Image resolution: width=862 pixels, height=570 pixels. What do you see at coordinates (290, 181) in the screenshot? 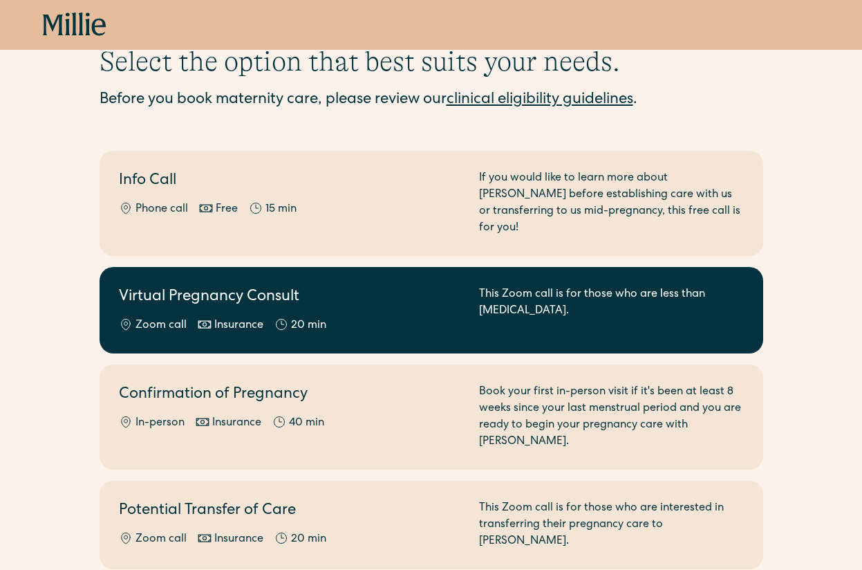
I see `h2: Info Call` at bounding box center [290, 181].